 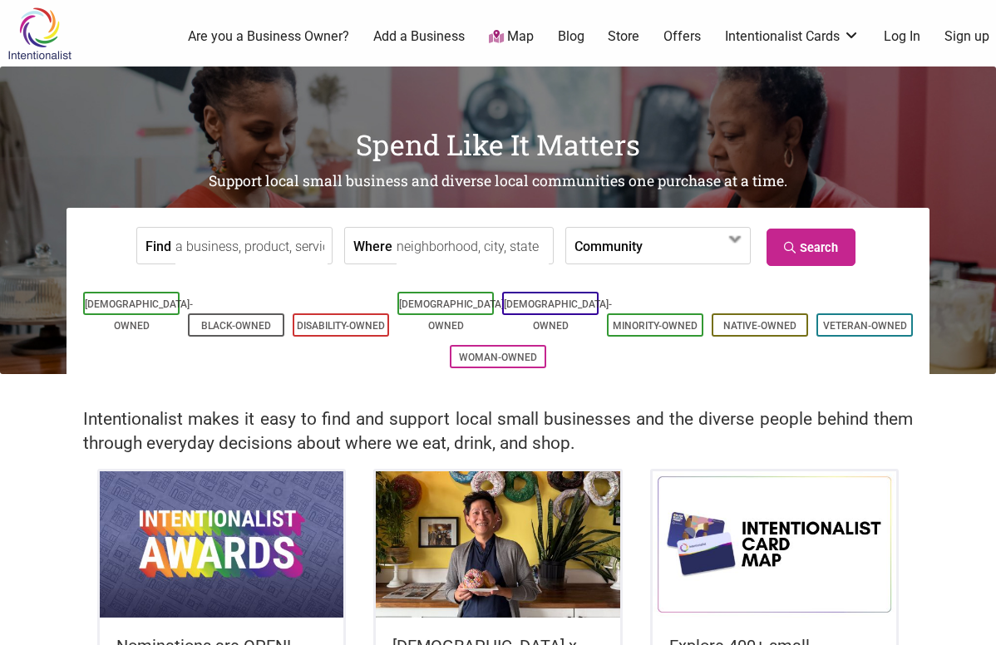 What do you see at coordinates (419, 37) in the screenshot?
I see `a: Add a Business` at bounding box center [419, 37].